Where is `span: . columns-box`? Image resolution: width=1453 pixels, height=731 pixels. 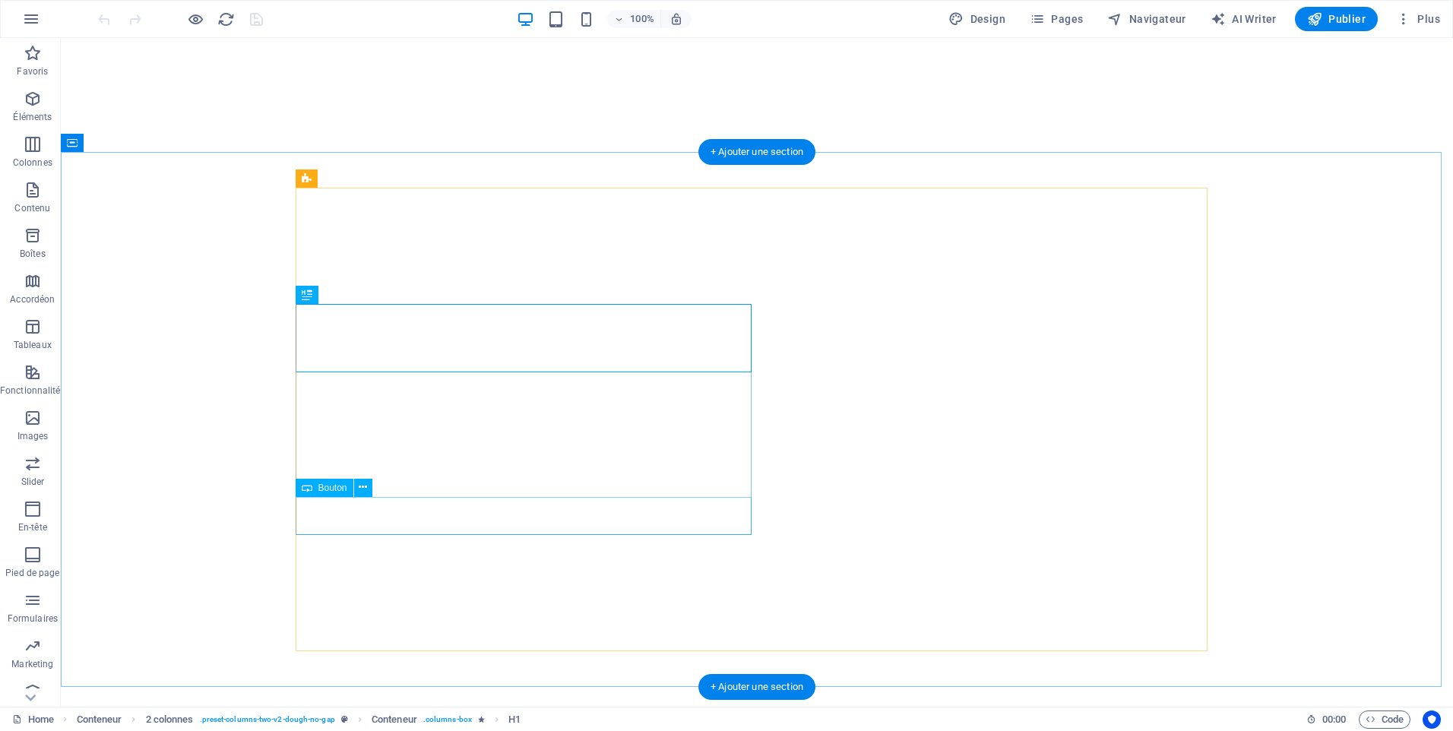 span: . columns-box is located at coordinates (448, 720).